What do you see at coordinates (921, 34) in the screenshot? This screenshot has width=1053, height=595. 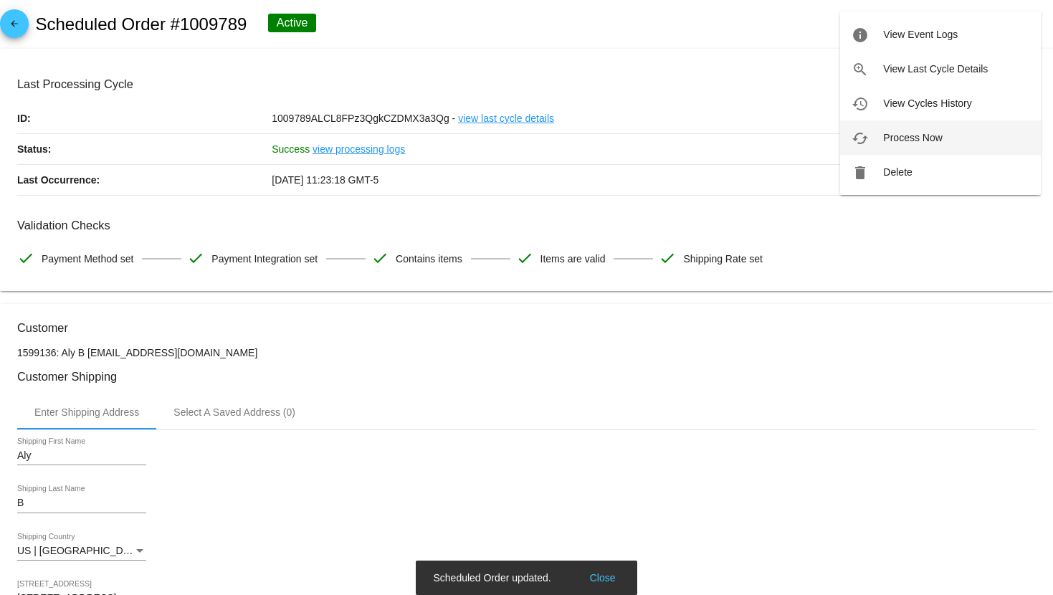 I see `span: View Event Logs` at bounding box center [921, 34].